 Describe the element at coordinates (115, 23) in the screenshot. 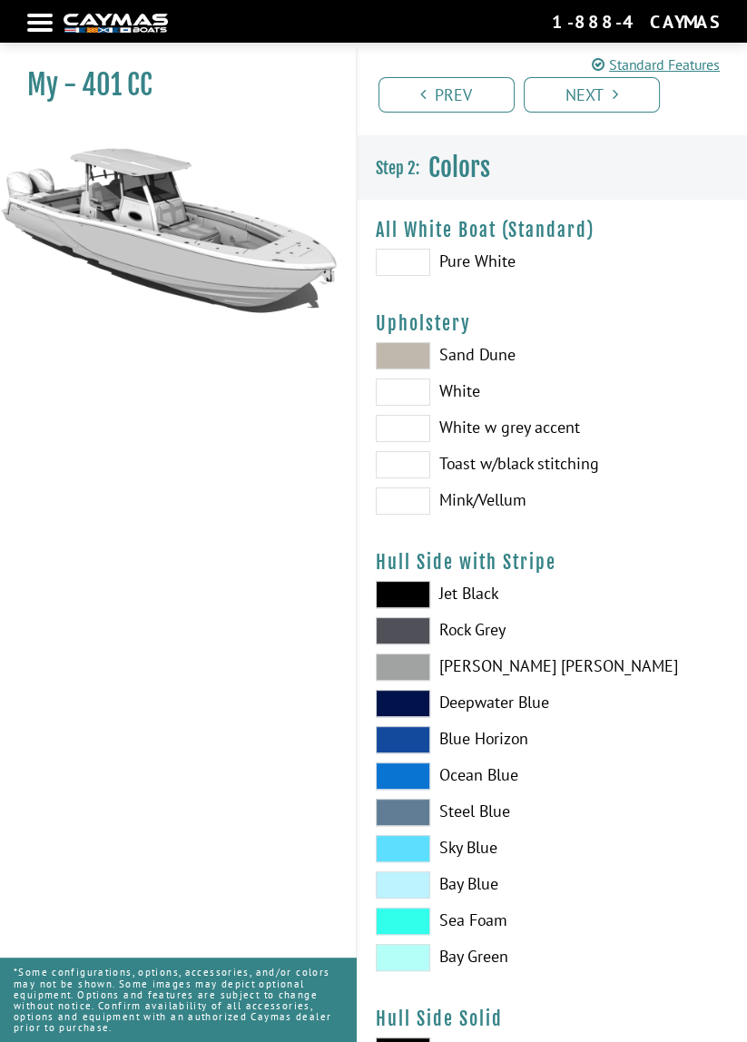

I see `img: white-logo-c9c8dbefe5ff5ceceb0f0178aa75bf4bb51f6bca0971e226c86eb53dfe498488.png` at that location.